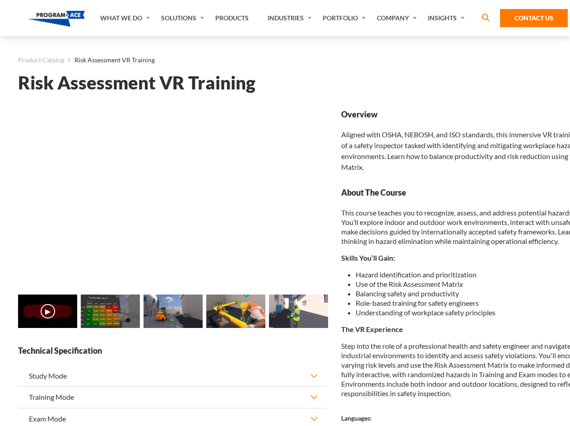 The width and height of the screenshot is (570, 426). I want to click on img: Risk Assessment VR Training - Preview 3, so click(236, 311).